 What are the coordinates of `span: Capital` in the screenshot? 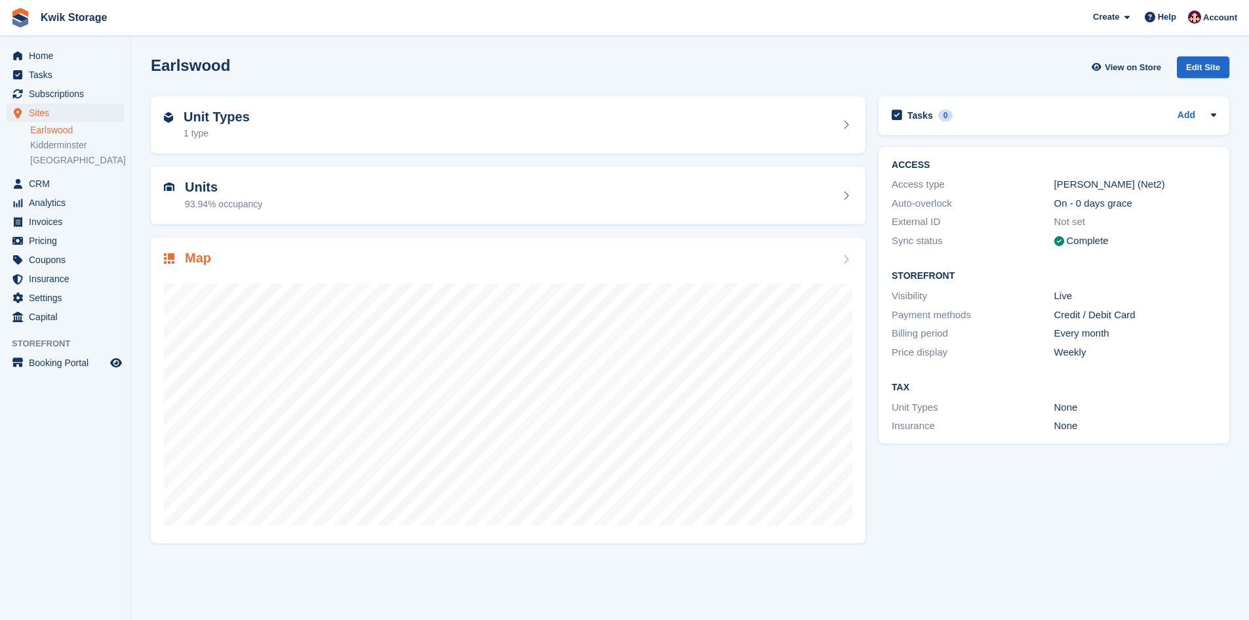 It's located at (68, 317).